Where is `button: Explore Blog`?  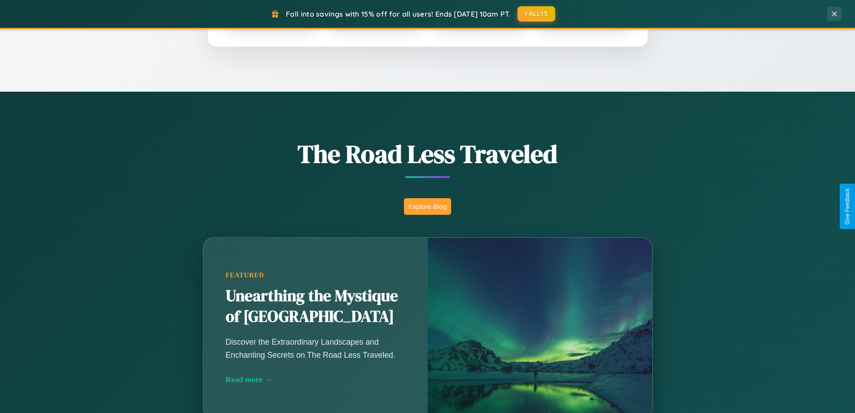
button: Explore Blog is located at coordinates (427, 206).